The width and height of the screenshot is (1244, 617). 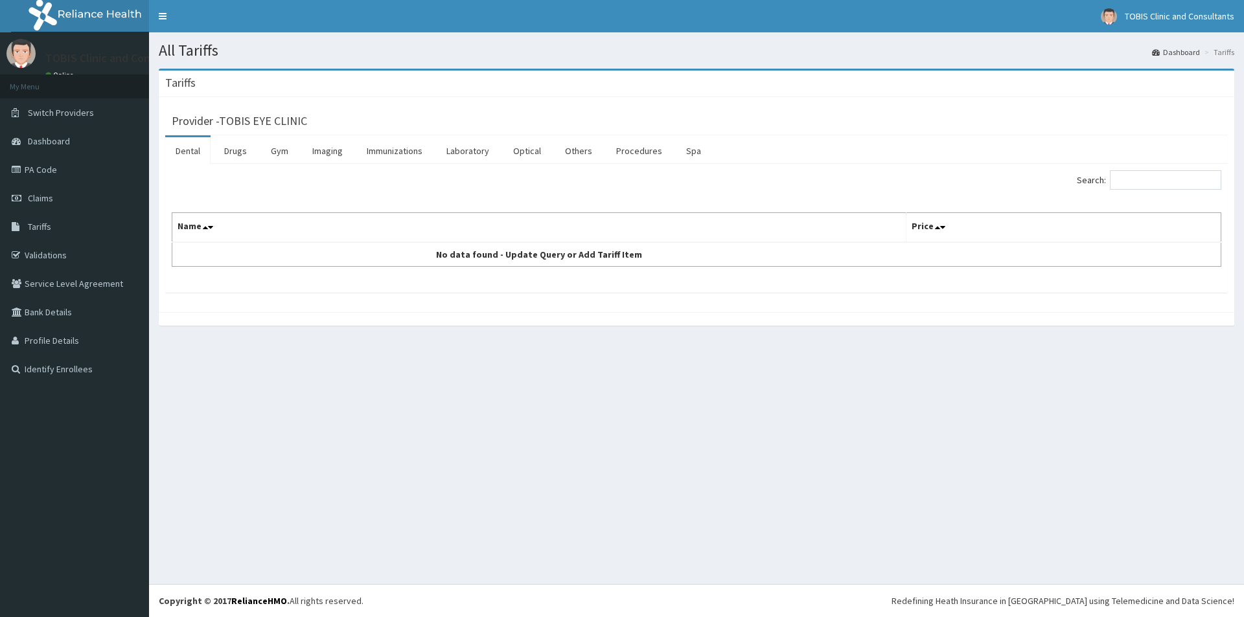 What do you see at coordinates (1179, 16) in the screenshot?
I see `span: TOBIS Clinic and Consultants` at bounding box center [1179, 16].